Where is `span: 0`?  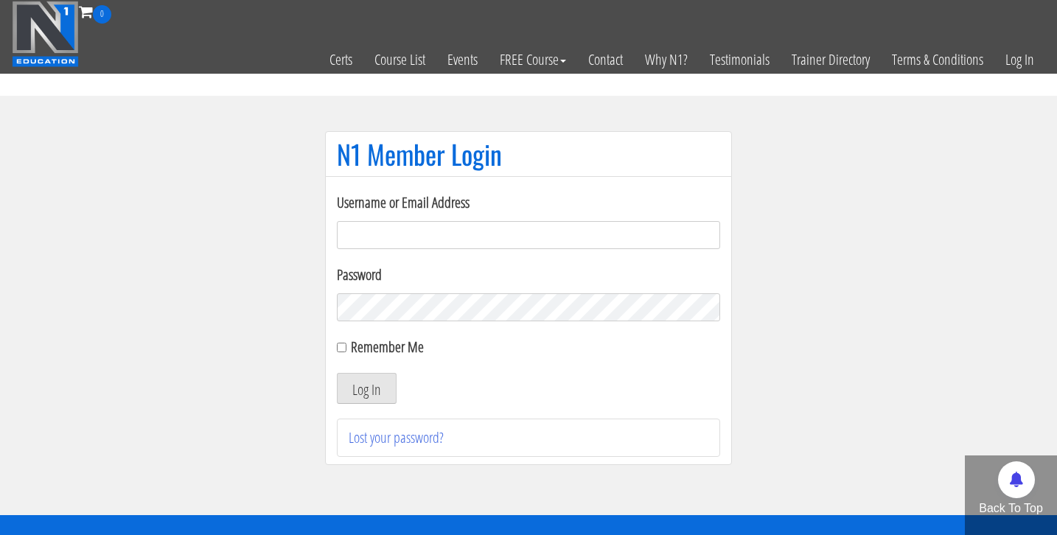
span: 0 is located at coordinates (102, 14).